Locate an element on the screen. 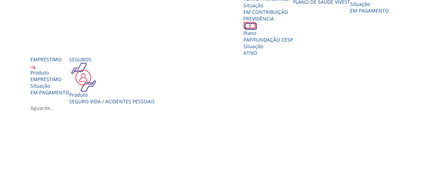  span: Ativo is located at coordinates (250, 53).